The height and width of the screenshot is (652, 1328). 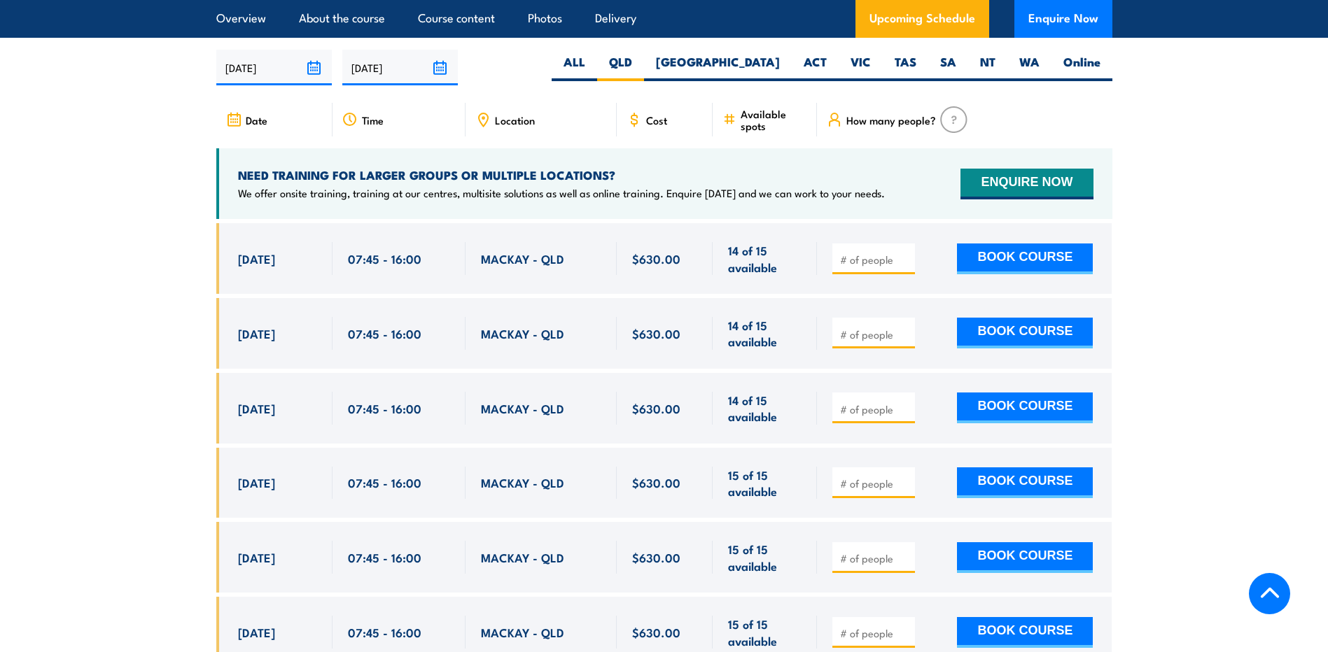 What do you see at coordinates (1029, 67) in the screenshot?
I see `label: WA` at bounding box center [1029, 67].